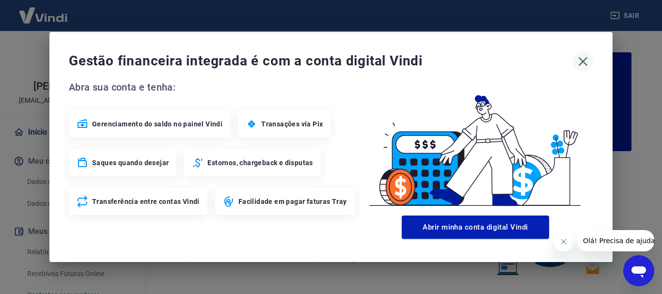 The image size is (662, 294). I want to click on span: Gerenciamento do saldo no painel Vindi, so click(157, 124).